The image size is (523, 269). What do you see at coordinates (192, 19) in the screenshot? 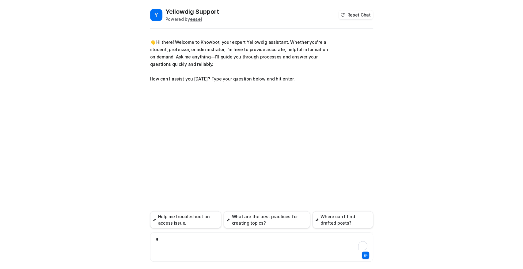
I see `div: Powered by` at bounding box center [192, 19].